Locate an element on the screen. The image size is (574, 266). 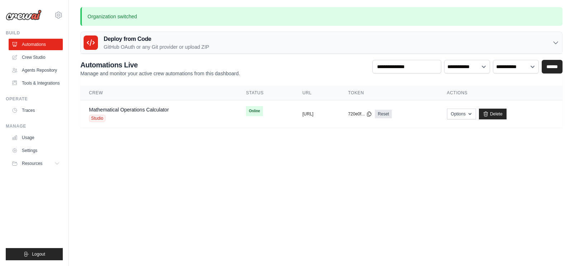
p: Manage and monitor your active crew automations from this dashboard. is located at coordinates (160, 73).